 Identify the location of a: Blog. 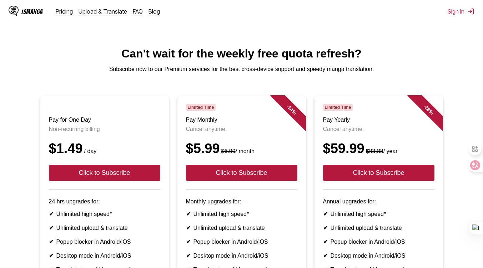
(154, 11).